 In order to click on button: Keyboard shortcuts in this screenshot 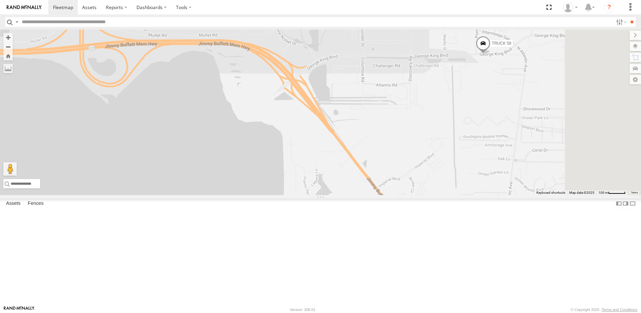, I will do `click(551, 192)`.